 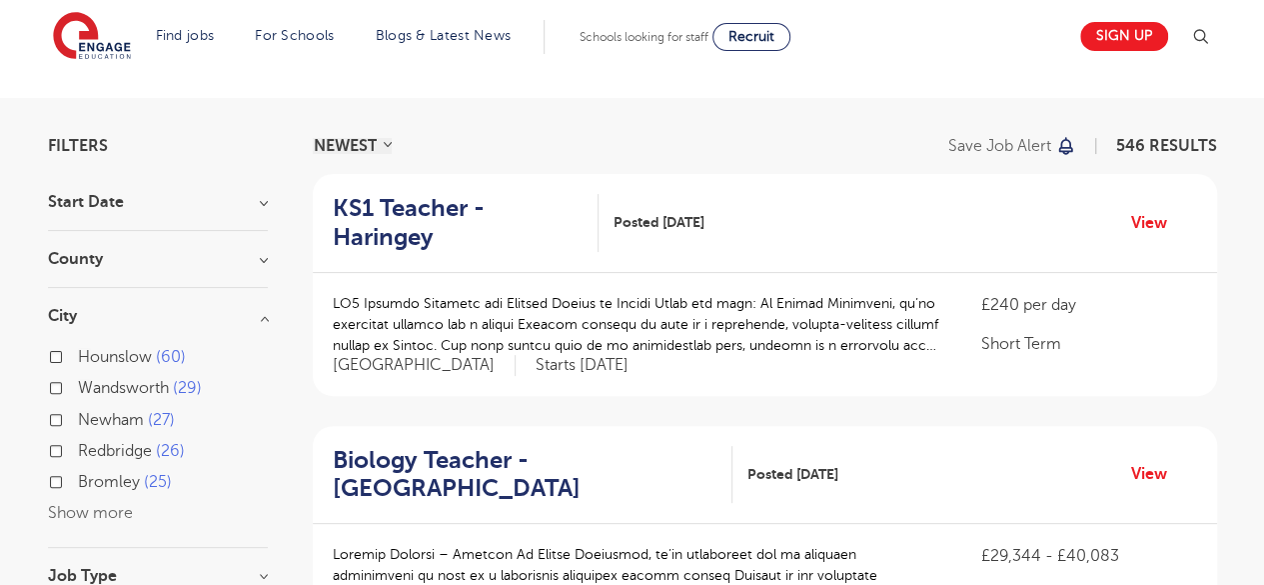 I want to click on span: 27, so click(x=161, y=420).